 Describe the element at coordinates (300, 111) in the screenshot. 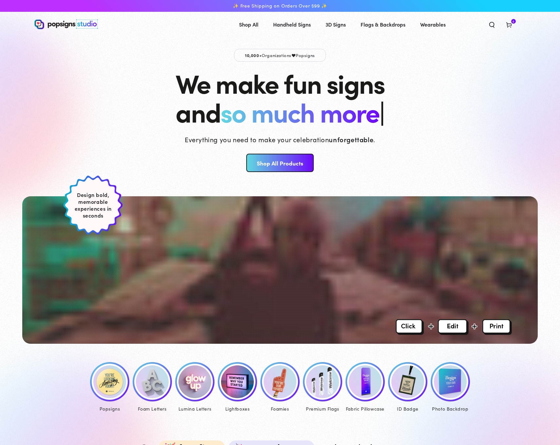

I see `span: so much more` at that location.